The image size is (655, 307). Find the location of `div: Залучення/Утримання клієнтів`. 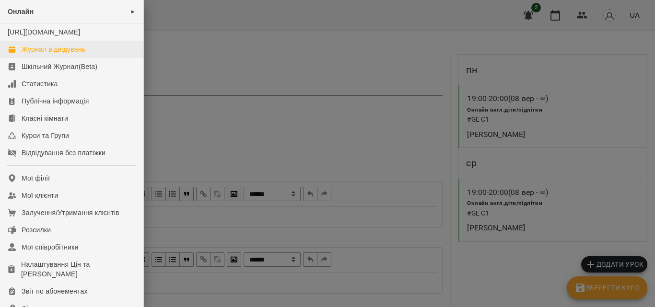

div: Залучення/Утримання клієнтів is located at coordinates (70, 213).